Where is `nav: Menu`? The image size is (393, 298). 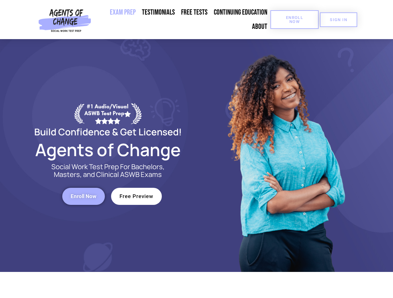 nav: Menu is located at coordinates (182, 20).